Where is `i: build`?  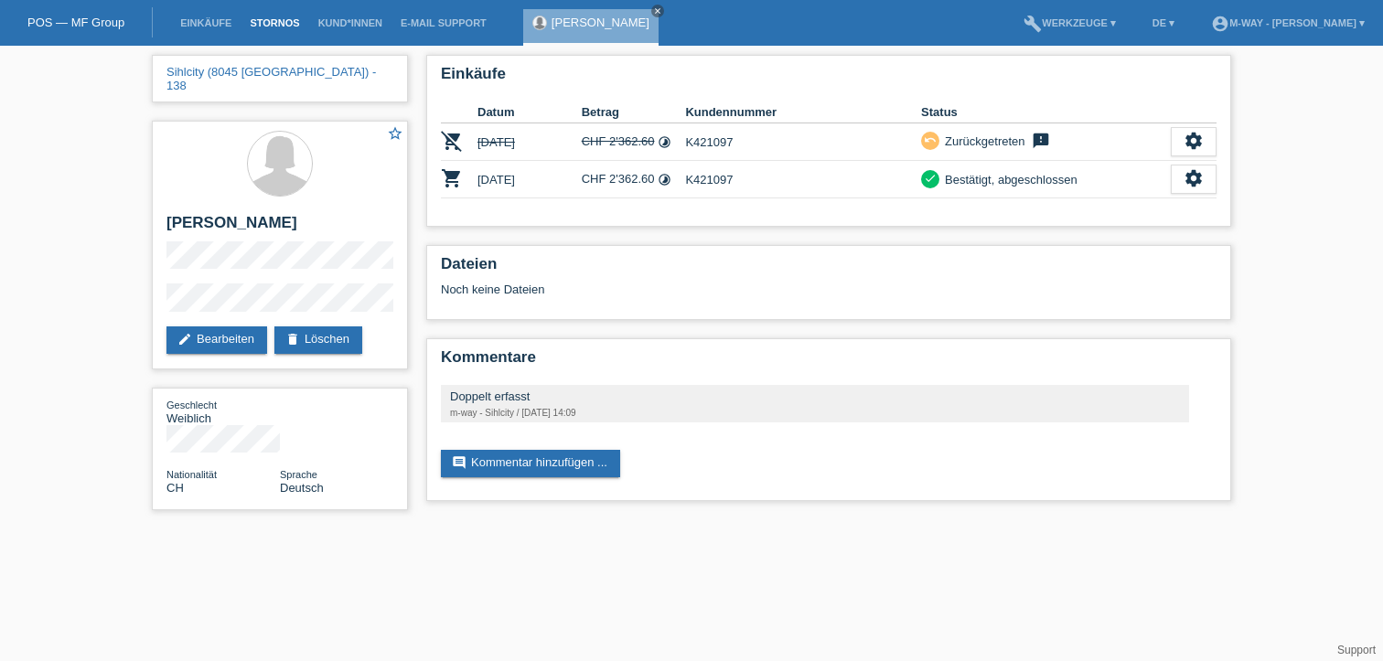
i: build is located at coordinates (1032, 24).